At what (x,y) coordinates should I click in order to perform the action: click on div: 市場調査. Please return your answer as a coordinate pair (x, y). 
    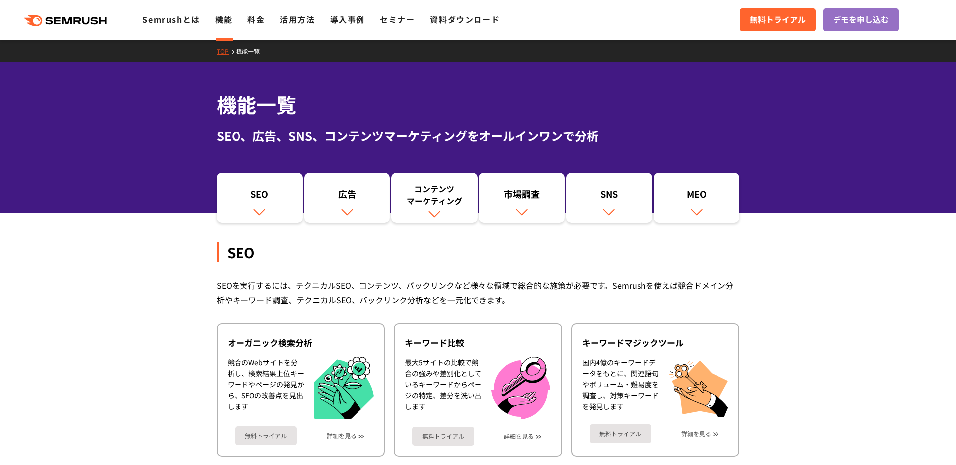
    Looking at the image, I should click on (522, 196).